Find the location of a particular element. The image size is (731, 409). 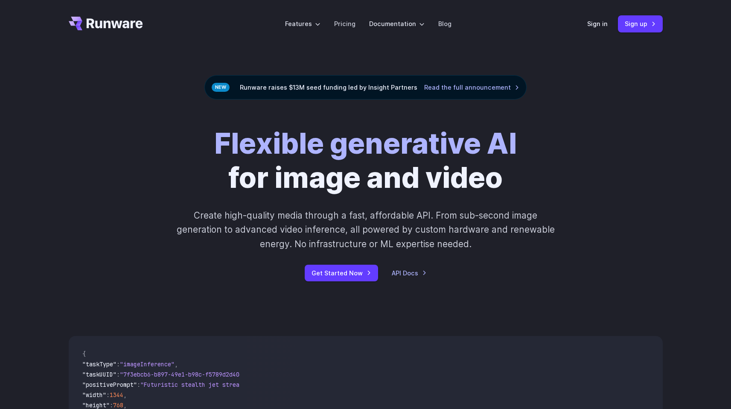

a: Read the full announcement is located at coordinates (472, 87).